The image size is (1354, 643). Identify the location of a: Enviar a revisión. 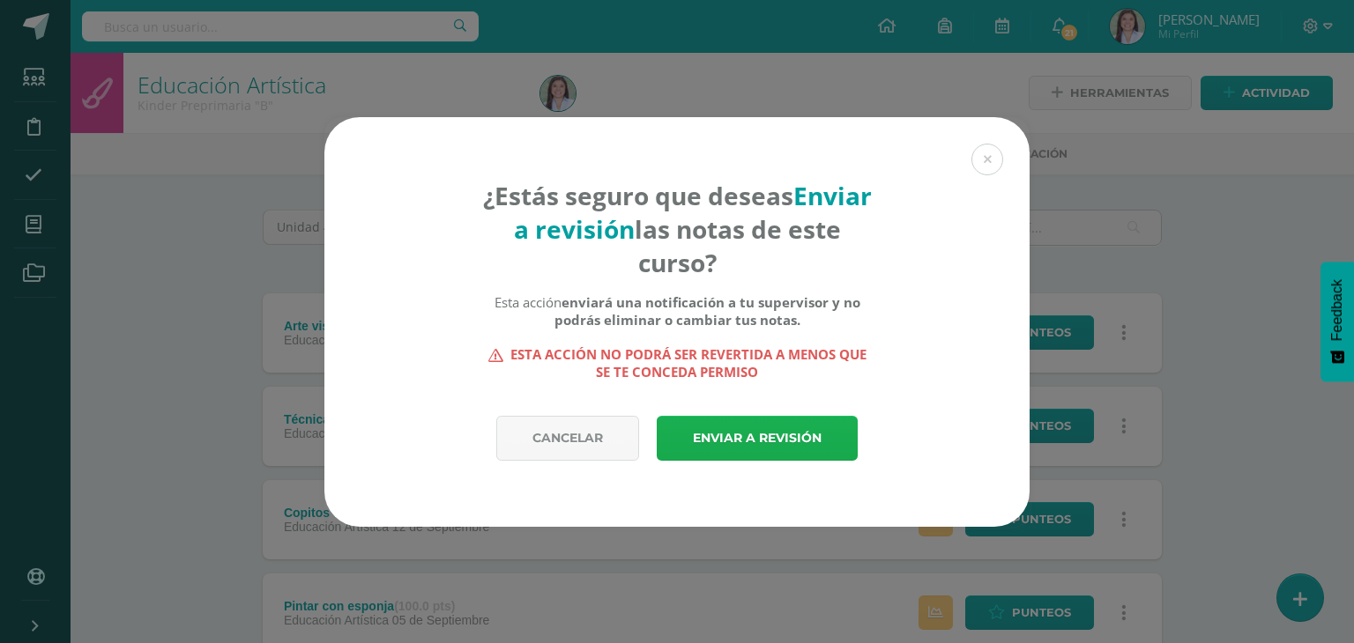
(757, 438).